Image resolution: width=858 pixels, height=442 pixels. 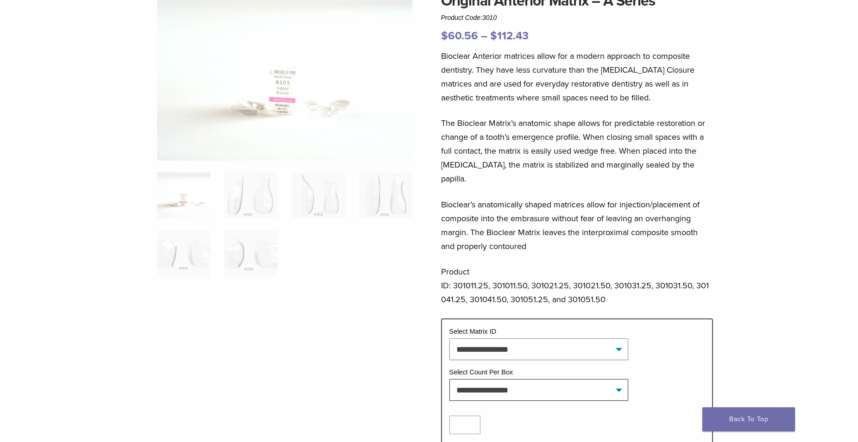 I want to click on a: Back To Top, so click(x=749, y=420).